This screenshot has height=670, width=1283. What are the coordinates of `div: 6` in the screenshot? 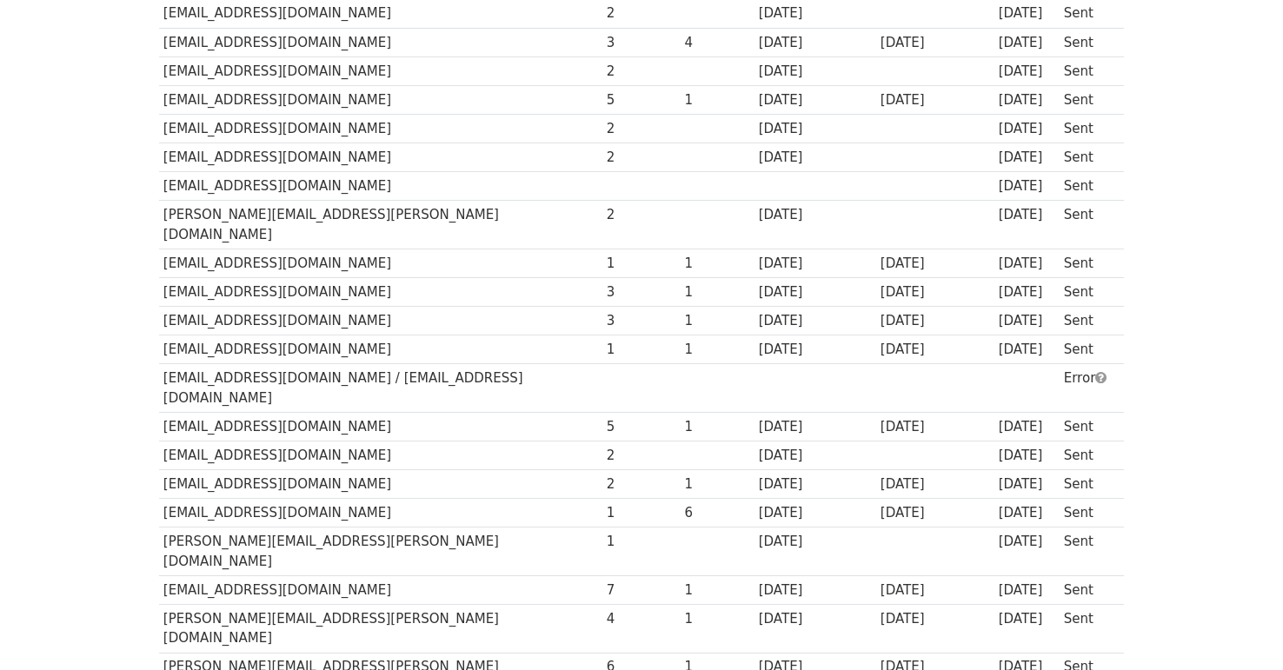 It's located at (717, 513).